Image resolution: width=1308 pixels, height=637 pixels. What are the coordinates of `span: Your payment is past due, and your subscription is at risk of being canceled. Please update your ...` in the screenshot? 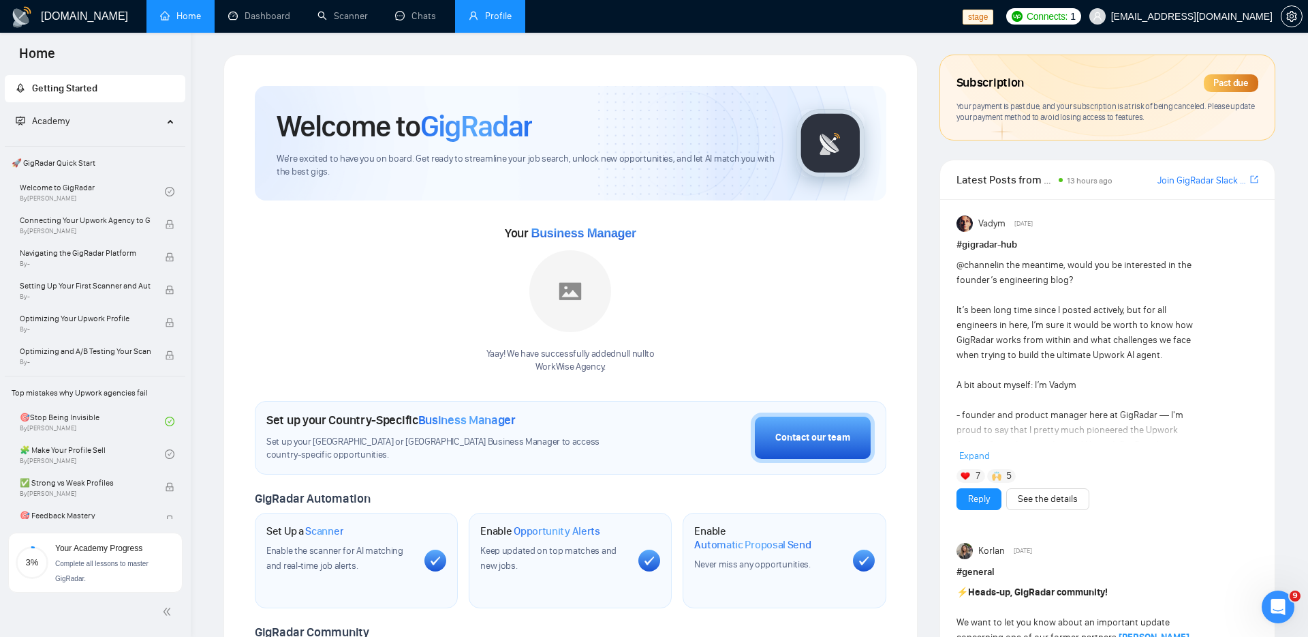 It's located at (1106, 112).